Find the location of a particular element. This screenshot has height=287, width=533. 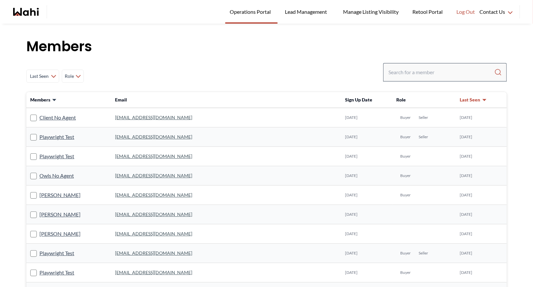

span: Lead Management is located at coordinates (307, 12).